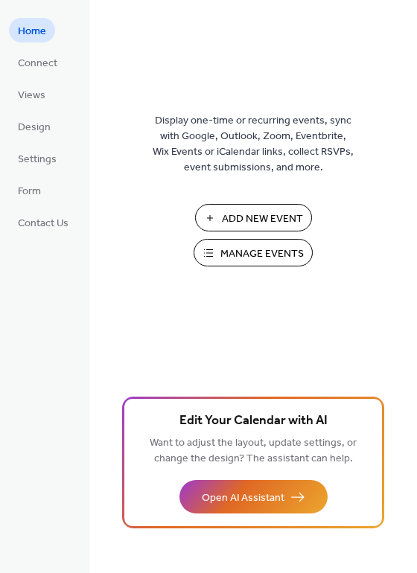 The image size is (417, 573). I want to click on span: Manage Events, so click(262, 254).